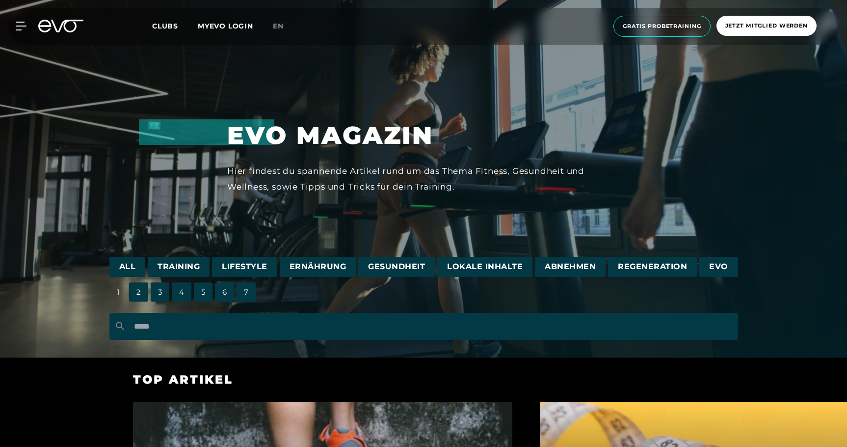 Image resolution: width=847 pixels, height=447 pixels. Describe the element at coordinates (160, 292) in the screenshot. I see `a: 3` at that location.